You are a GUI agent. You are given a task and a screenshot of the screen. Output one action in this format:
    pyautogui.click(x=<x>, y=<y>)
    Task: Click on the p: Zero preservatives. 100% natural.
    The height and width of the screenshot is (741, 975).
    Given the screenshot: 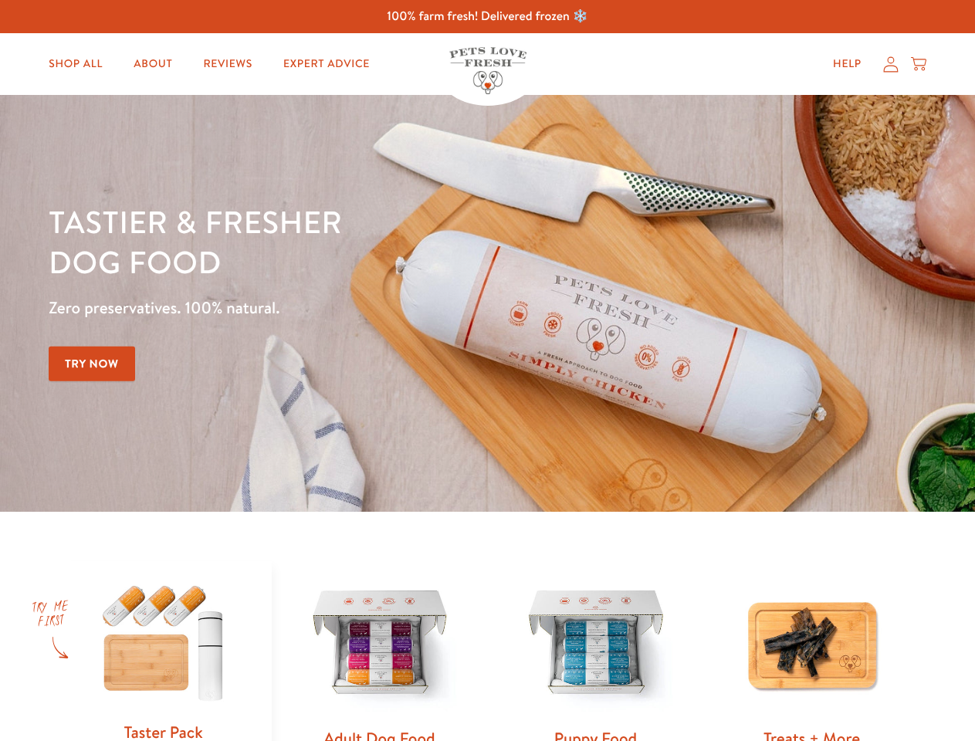 What is the action you would take?
    pyautogui.click(x=341, y=308)
    